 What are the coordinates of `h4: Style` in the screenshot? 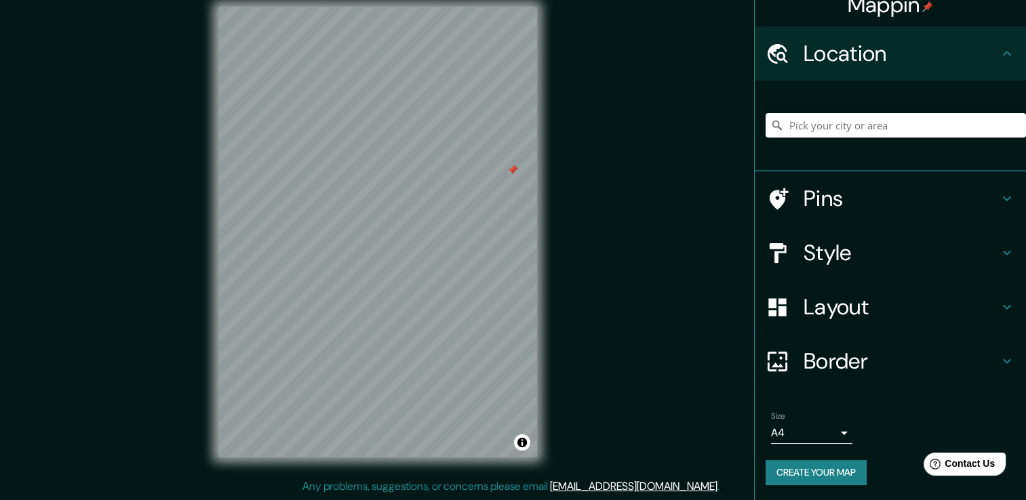 It's located at (901, 253).